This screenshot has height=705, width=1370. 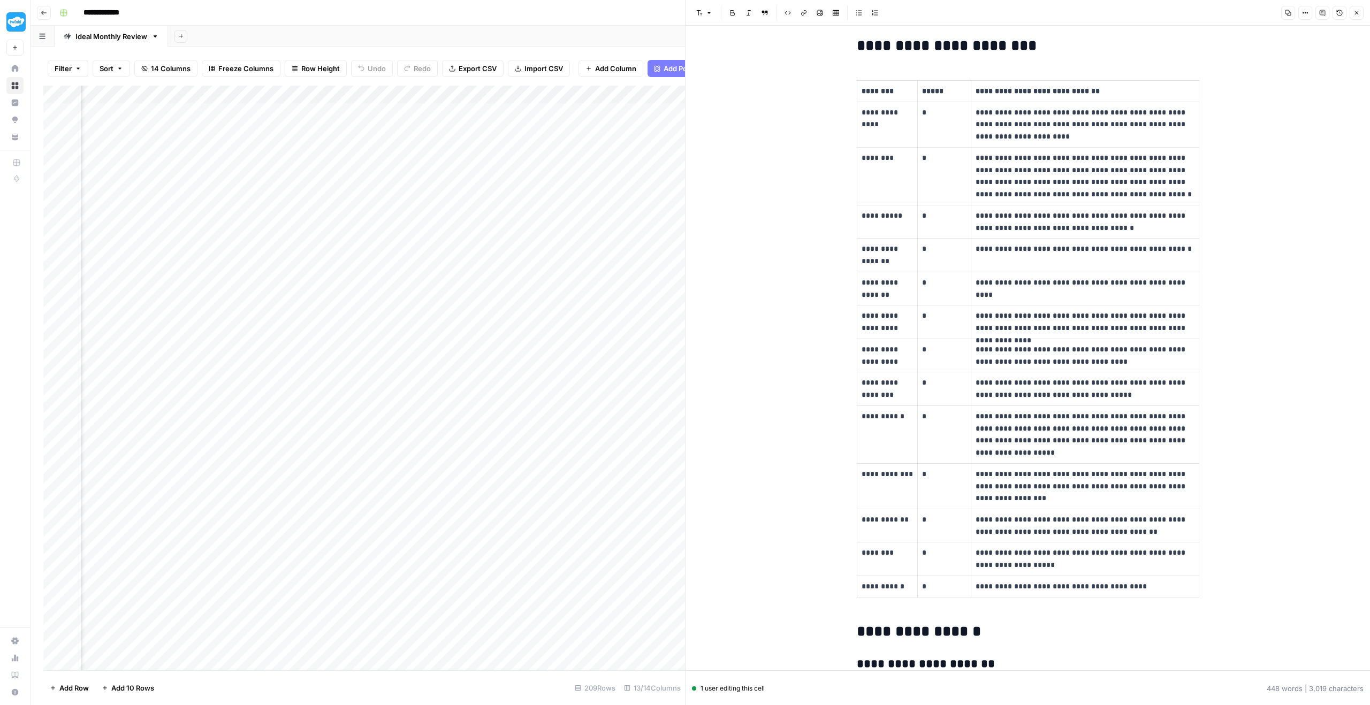 What do you see at coordinates (688, 68) in the screenshot?
I see `button: Add Power Agent` at bounding box center [688, 68].